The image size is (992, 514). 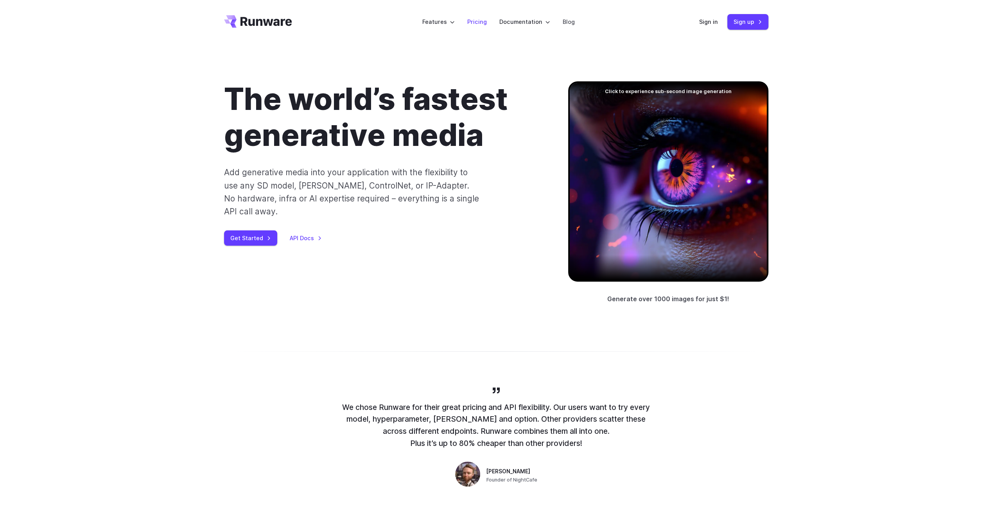 I want to click on span: Founder of NightCafe, so click(x=512, y=480).